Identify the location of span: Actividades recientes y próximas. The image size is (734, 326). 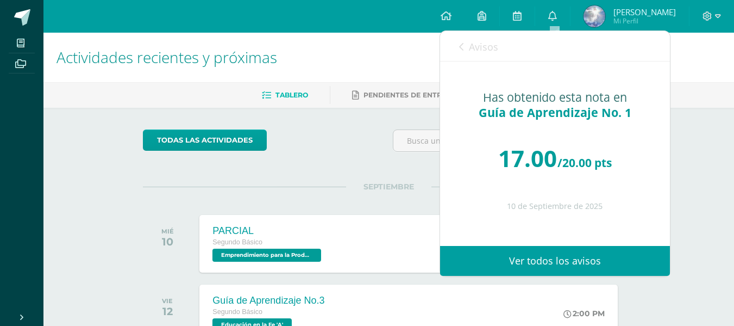
(167, 57).